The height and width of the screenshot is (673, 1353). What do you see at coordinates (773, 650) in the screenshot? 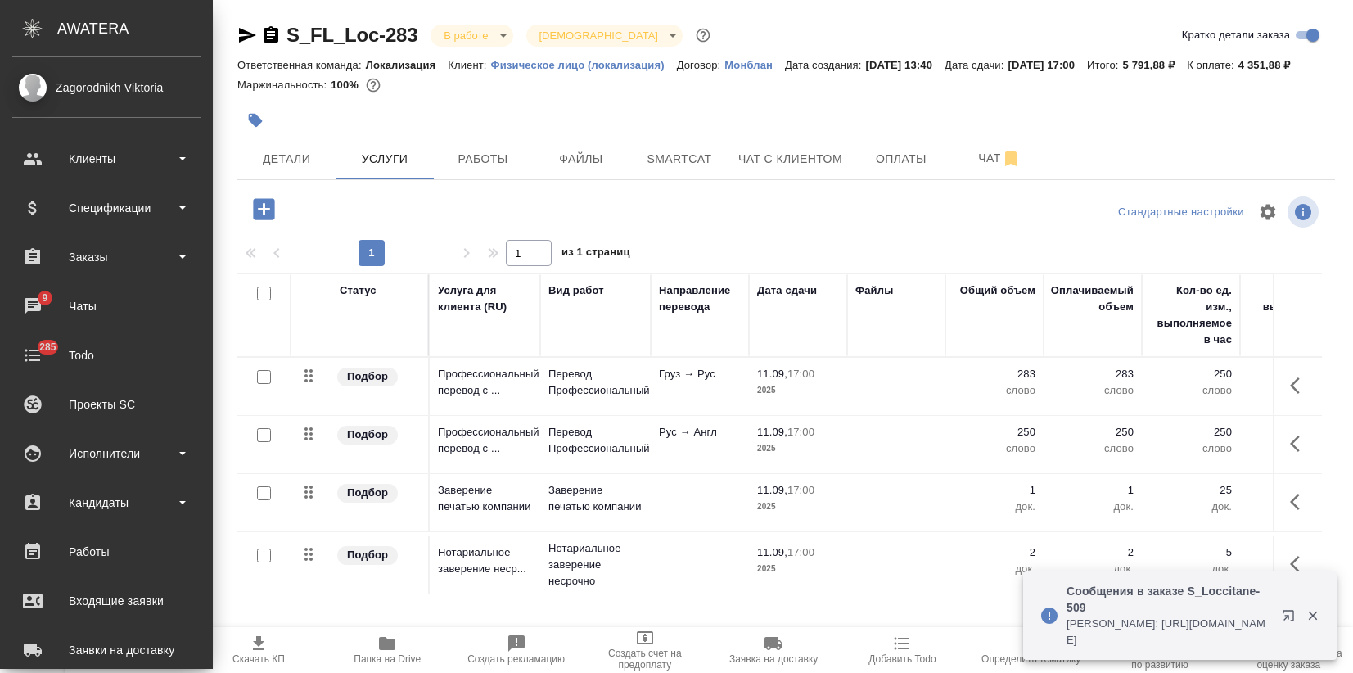
I see `button: Заявка на доставку` at bounding box center [773, 650].